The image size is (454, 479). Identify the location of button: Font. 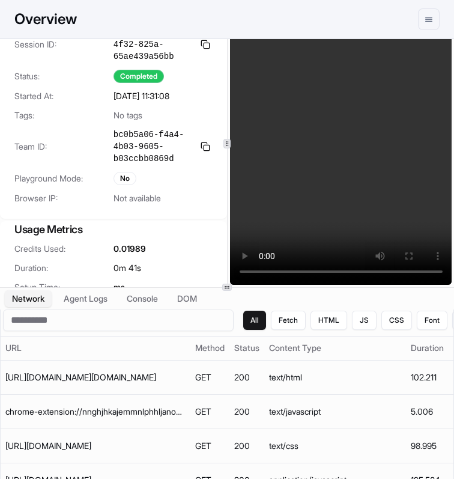
(432, 320).